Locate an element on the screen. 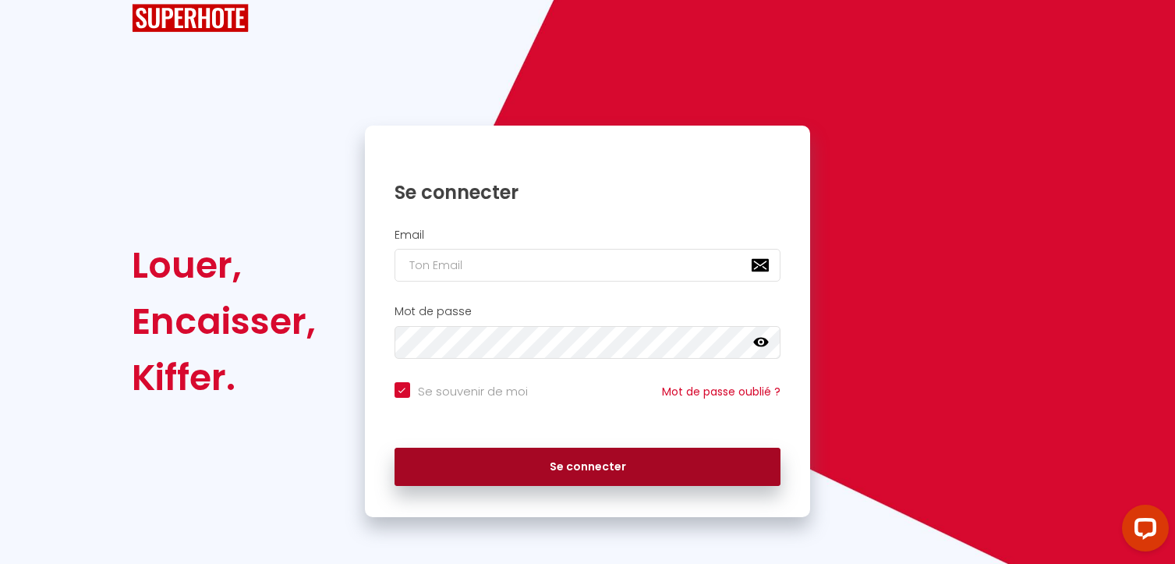 The image size is (1175, 564). button: Se connecter is located at coordinates (588, 467).